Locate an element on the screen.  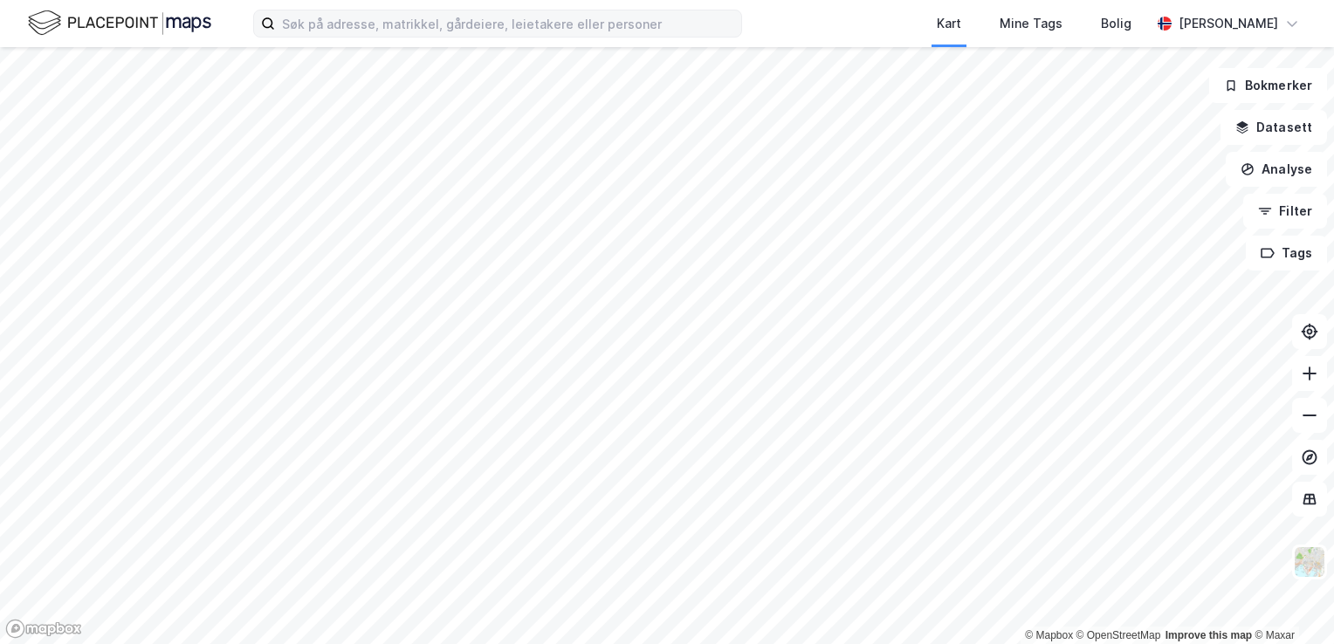
input: Søk på adresse, matrikkel, gårdeiere, leietakere eller personer is located at coordinates (508, 24).